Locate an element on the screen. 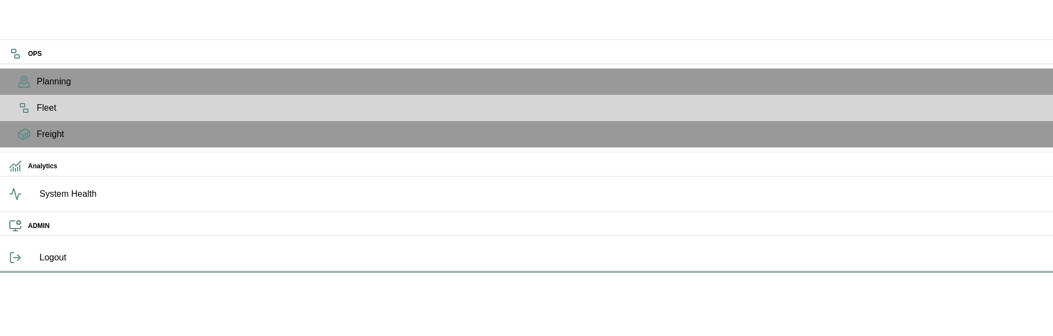  span: Fleet is located at coordinates (540, 108).